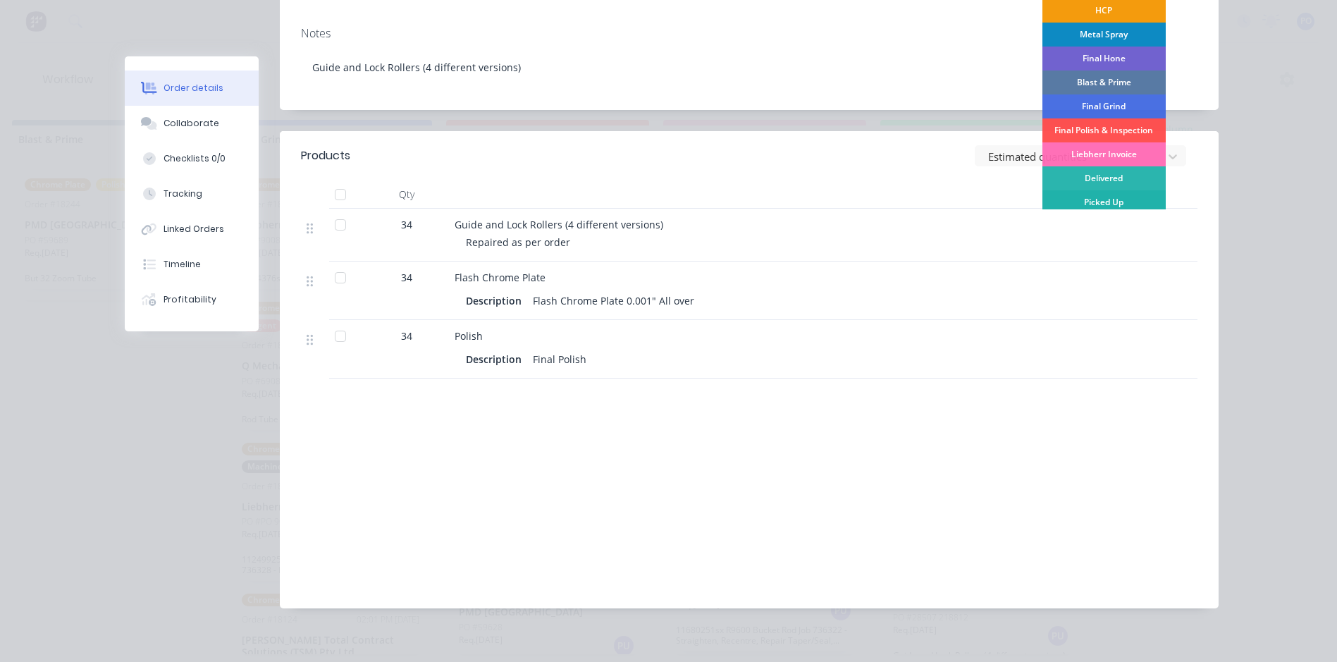 This screenshot has height=662, width=1337. I want to click on span: Polish, so click(469, 335).